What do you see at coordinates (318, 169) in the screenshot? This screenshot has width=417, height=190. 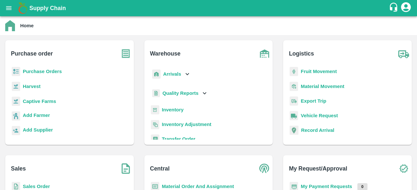 I see `b: My Request/Approval` at bounding box center [318, 169].